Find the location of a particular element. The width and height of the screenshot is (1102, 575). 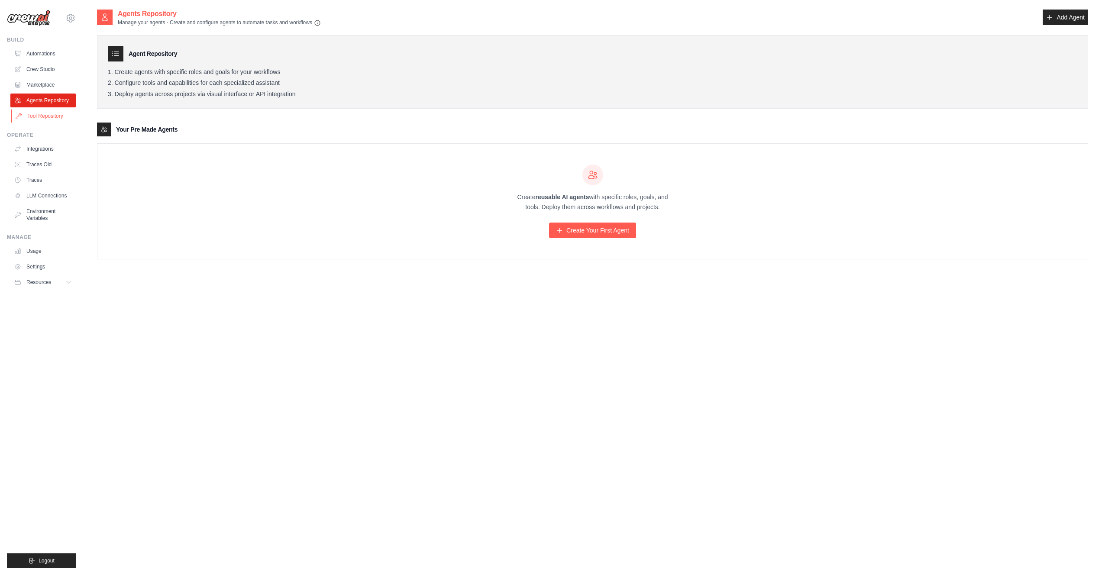

p: Create with specific roles, goals, and tools. Deploy them across workflows and projects. is located at coordinates (593, 202).